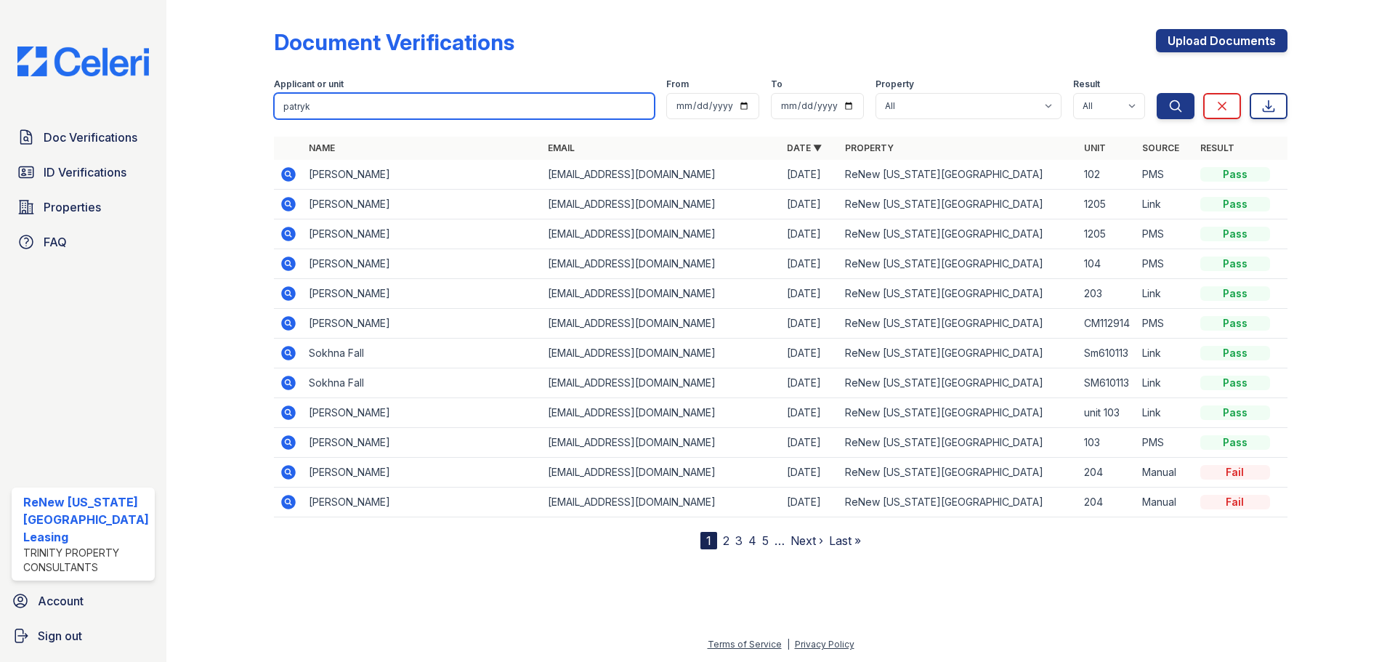 The width and height of the screenshot is (1395, 662). Describe the element at coordinates (72, 207) in the screenshot. I see `span: Properties` at that location.